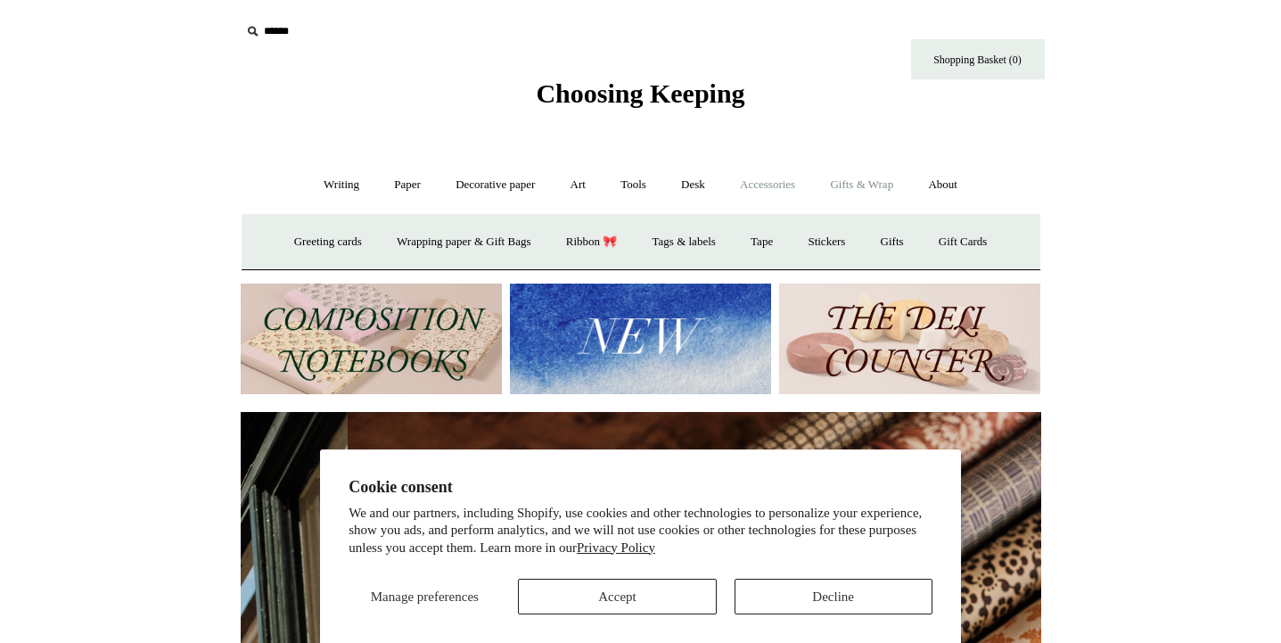 The width and height of the screenshot is (1281, 643). Describe the element at coordinates (640, 531) in the screenshot. I see `p: We and our partners, including Shopify, use cookies and other technologies to personalize your ex...` at that location.